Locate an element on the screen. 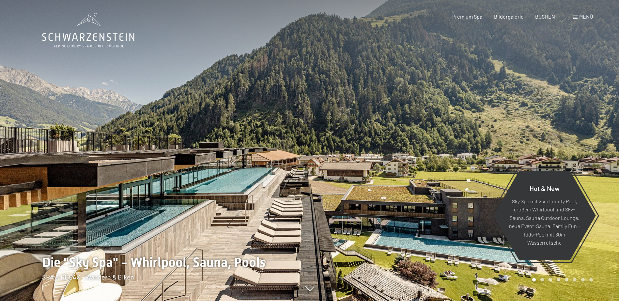 Image resolution: width=619 pixels, height=301 pixels. div: Carousel Page 4 is located at coordinates (558, 280).